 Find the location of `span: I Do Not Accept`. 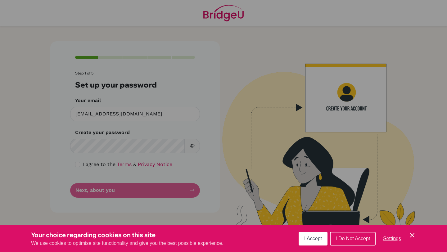

span: I Do Not Accept is located at coordinates (353, 238).